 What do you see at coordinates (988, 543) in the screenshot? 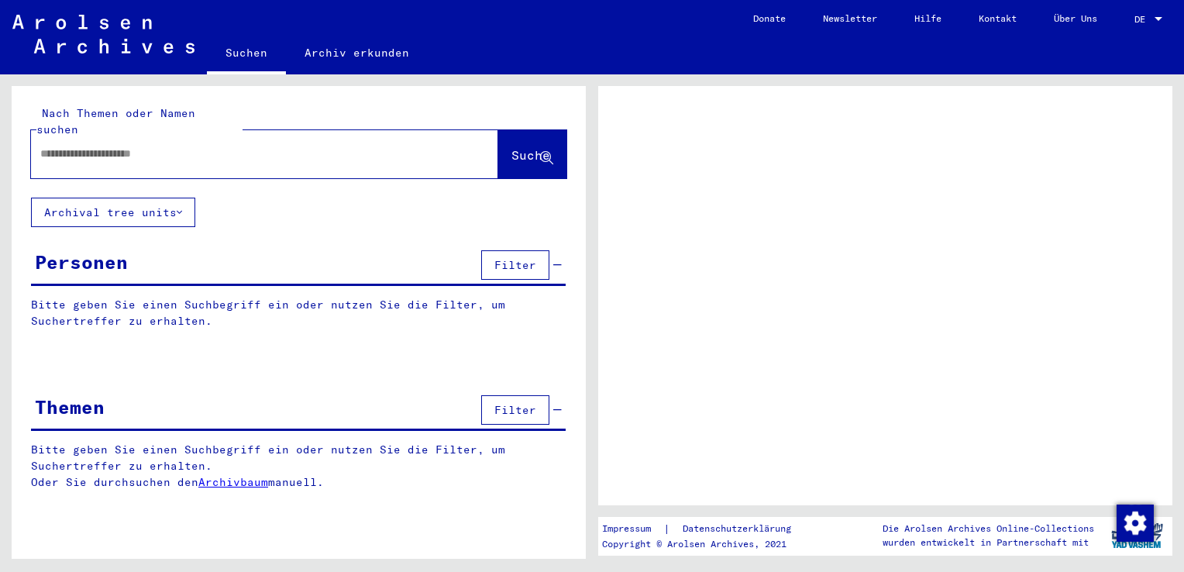
I see `p: wurden entwickelt in Partnerschaft mit` at bounding box center [988, 543].